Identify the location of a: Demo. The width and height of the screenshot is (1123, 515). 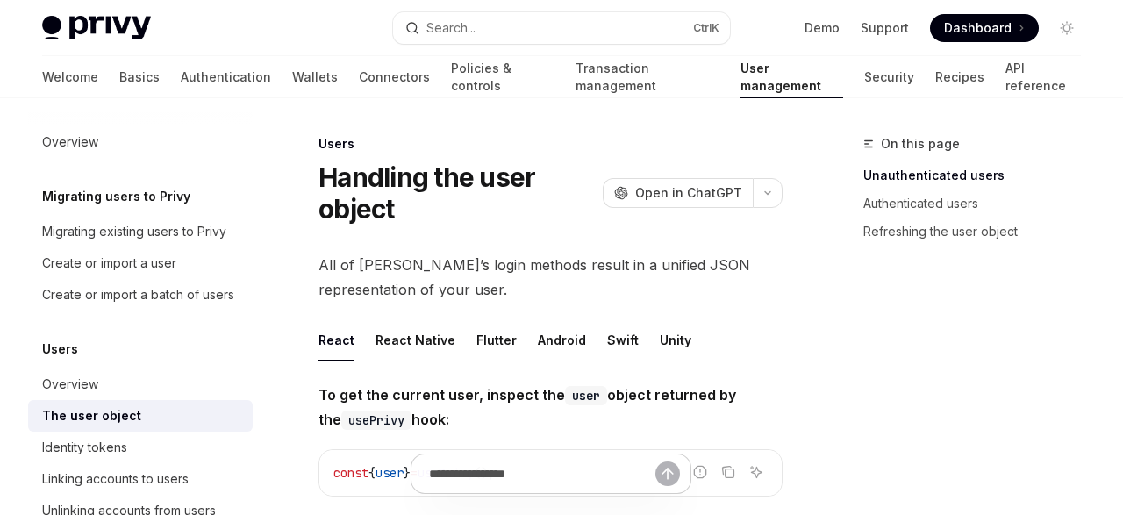
(822, 28).